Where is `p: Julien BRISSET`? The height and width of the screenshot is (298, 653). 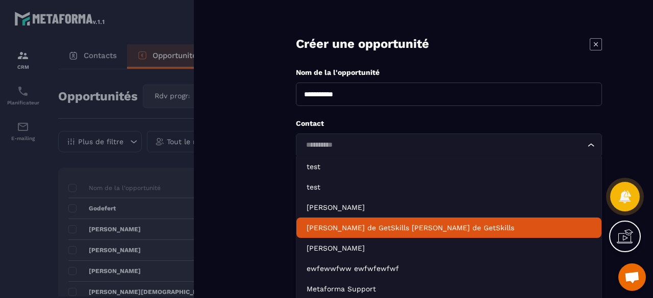 p: Julien BRISSET is located at coordinates (449, 248).